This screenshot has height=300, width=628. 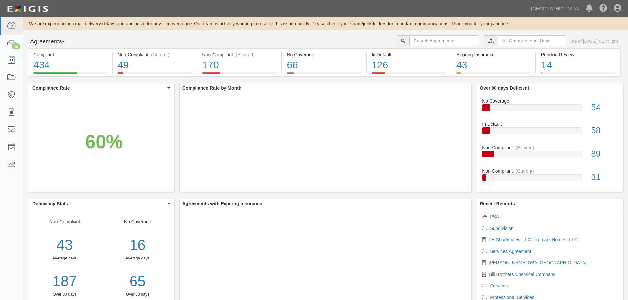 What do you see at coordinates (499, 286) in the screenshot?
I see `a: Services` at bounding box center [499, 286].